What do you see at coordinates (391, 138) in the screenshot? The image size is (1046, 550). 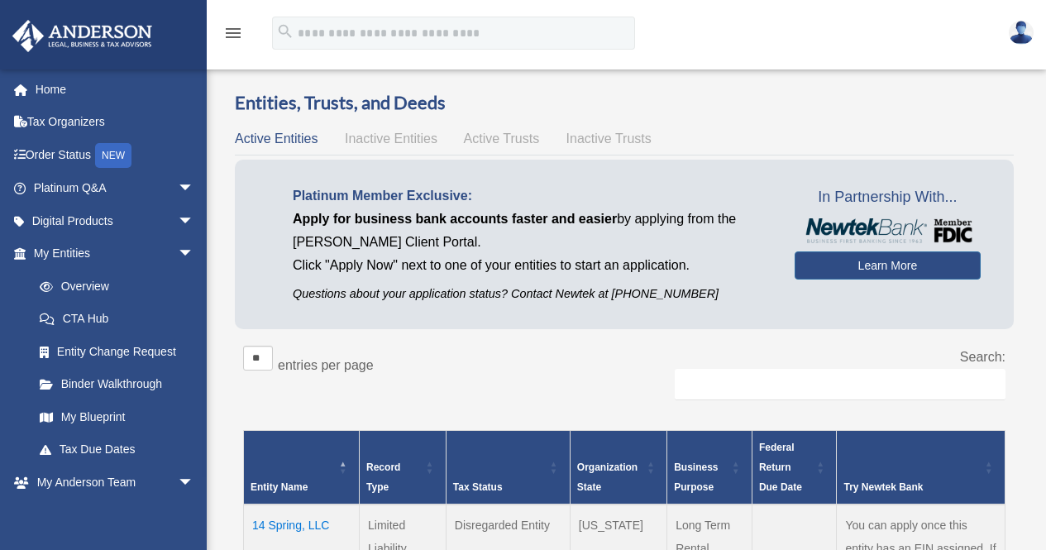 I see `span: Inactive Entities` at bounding box center [391, 138].